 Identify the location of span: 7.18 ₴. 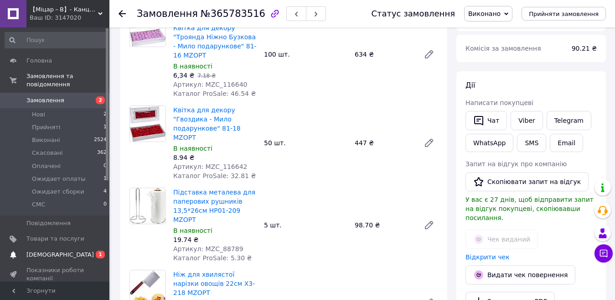
(207, 76).